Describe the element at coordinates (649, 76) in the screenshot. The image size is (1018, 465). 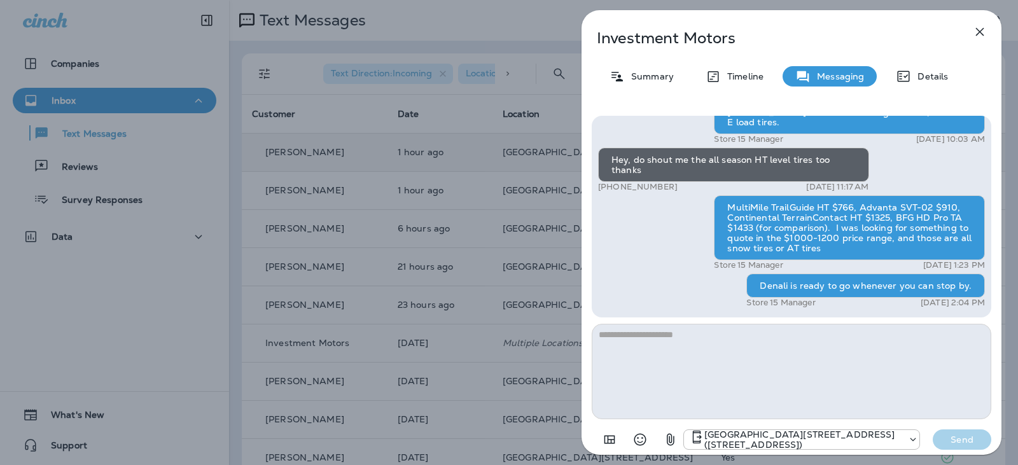
I see `p: Summary` at that location.